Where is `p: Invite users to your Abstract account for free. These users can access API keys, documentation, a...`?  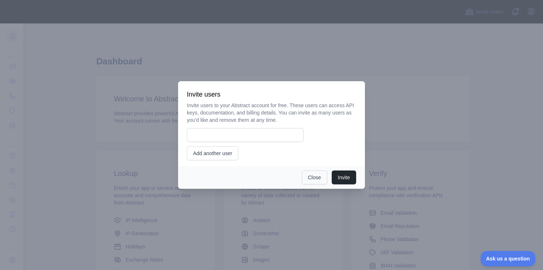 p: Invite users to your Abstract account for free. These users can access API keys, documentation, a... is located at coordinates (272, 112).